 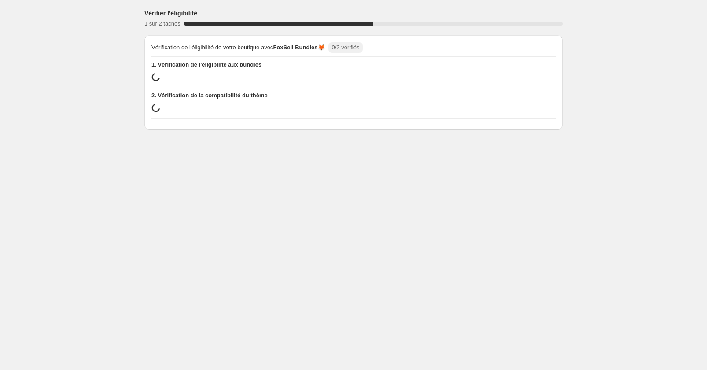 I want to click on span: 1. Vérification de l'éligibilité aux bundles, so click(x=353, y=65).